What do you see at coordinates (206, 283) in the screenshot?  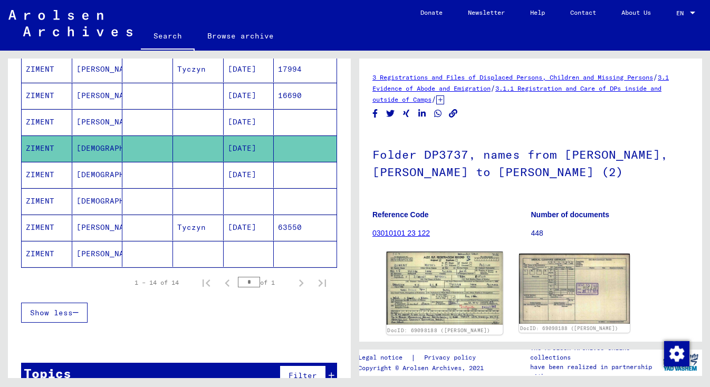 I see `button: First page` at bounding box center [206, 283].